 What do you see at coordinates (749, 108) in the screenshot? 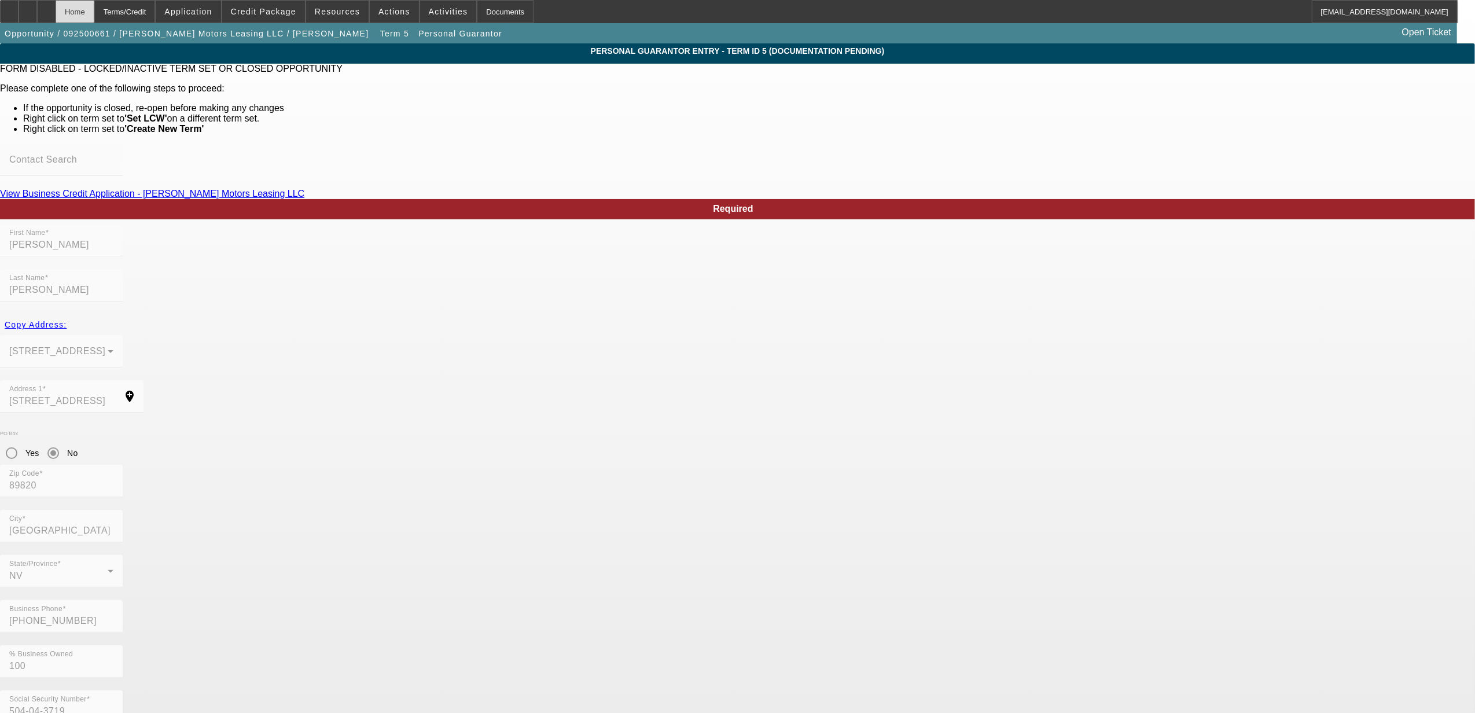
I see `li: If the opportunity is closed, re-open before making any changes` at bounding box center [749, 108].